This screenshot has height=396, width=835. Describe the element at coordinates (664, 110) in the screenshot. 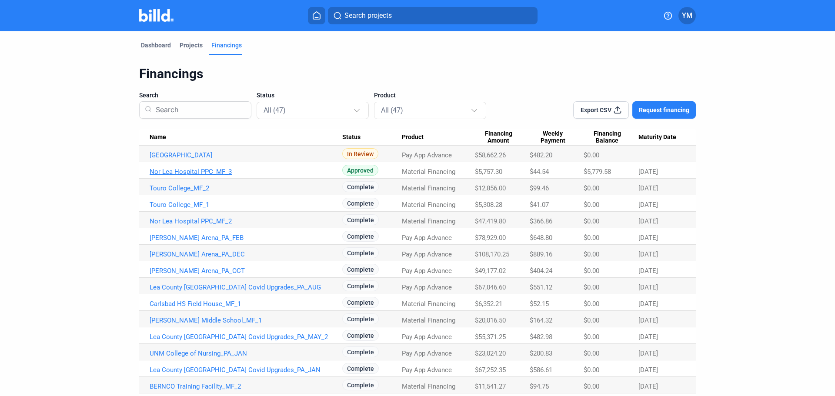

I see `button: Request financing` at that location.